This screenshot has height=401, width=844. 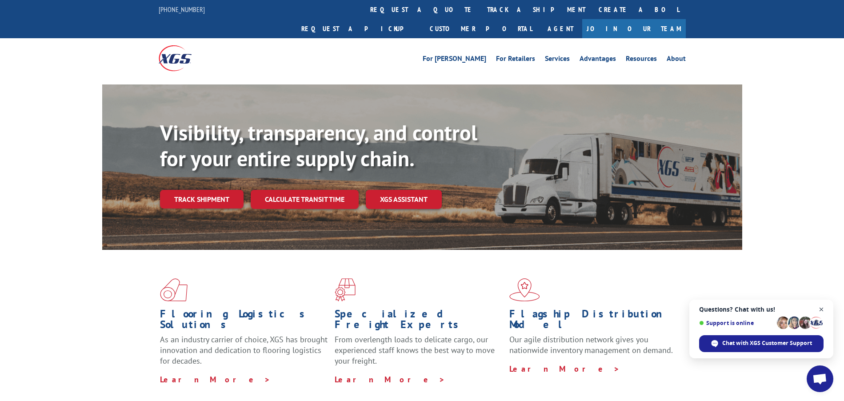 I want to click on a: About, so click(x=676, y=60).